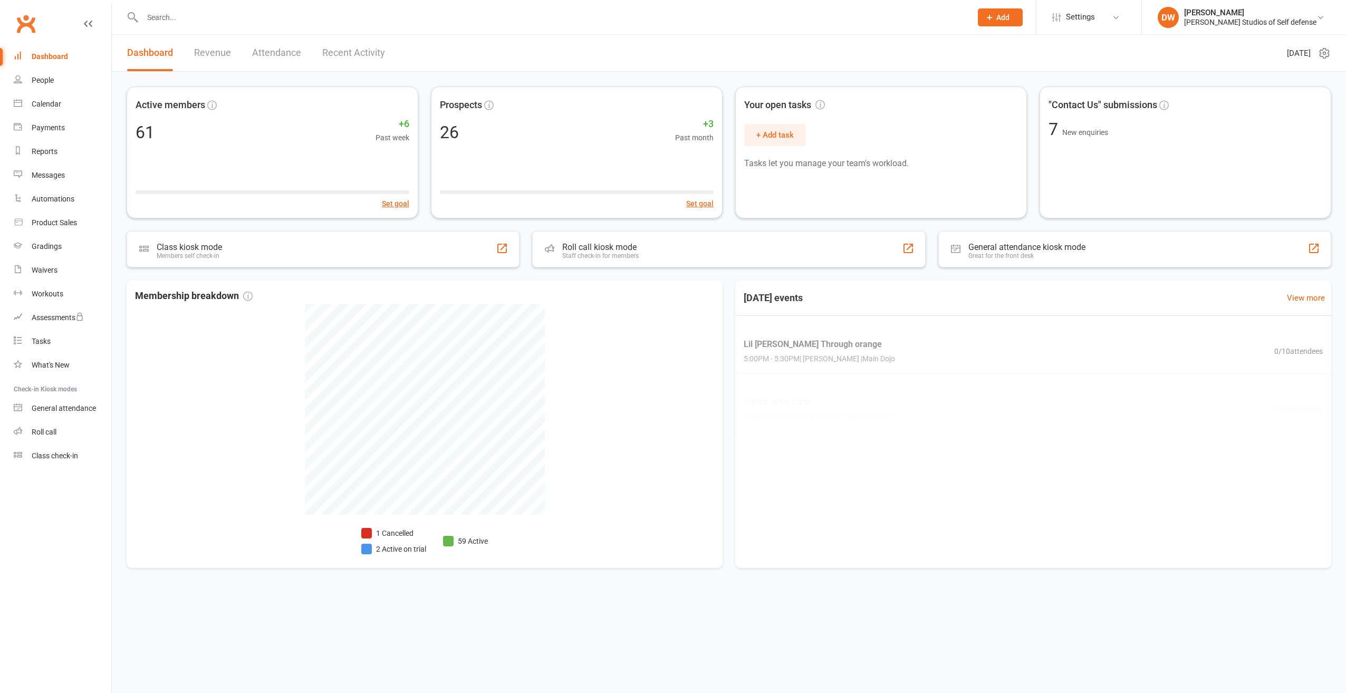 The width and height of the screenshot is (1346, 693). What do you see at coordinates (393, 533) in the screenshot?
I see `li: 1 Cancelled` at bounding box center [393, 533].